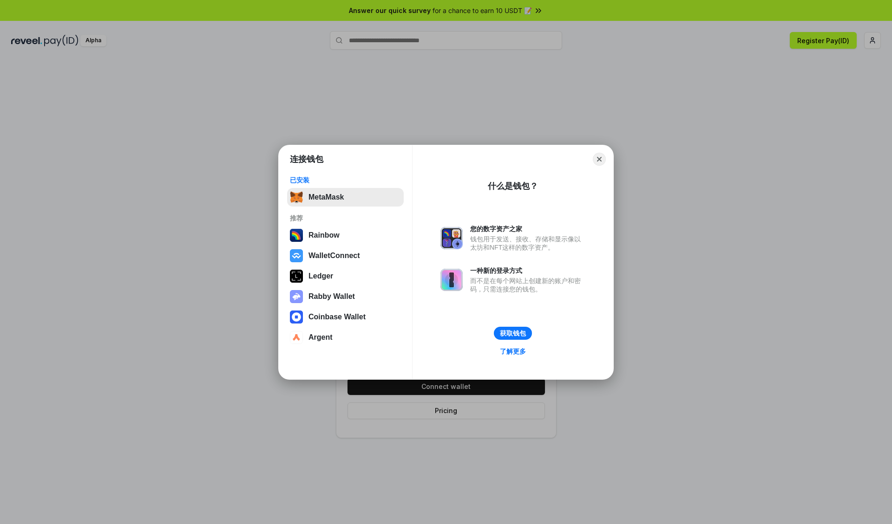  Describe the element at coordinates (599, 159) in the screenshot. I see `button: Close` at that location.